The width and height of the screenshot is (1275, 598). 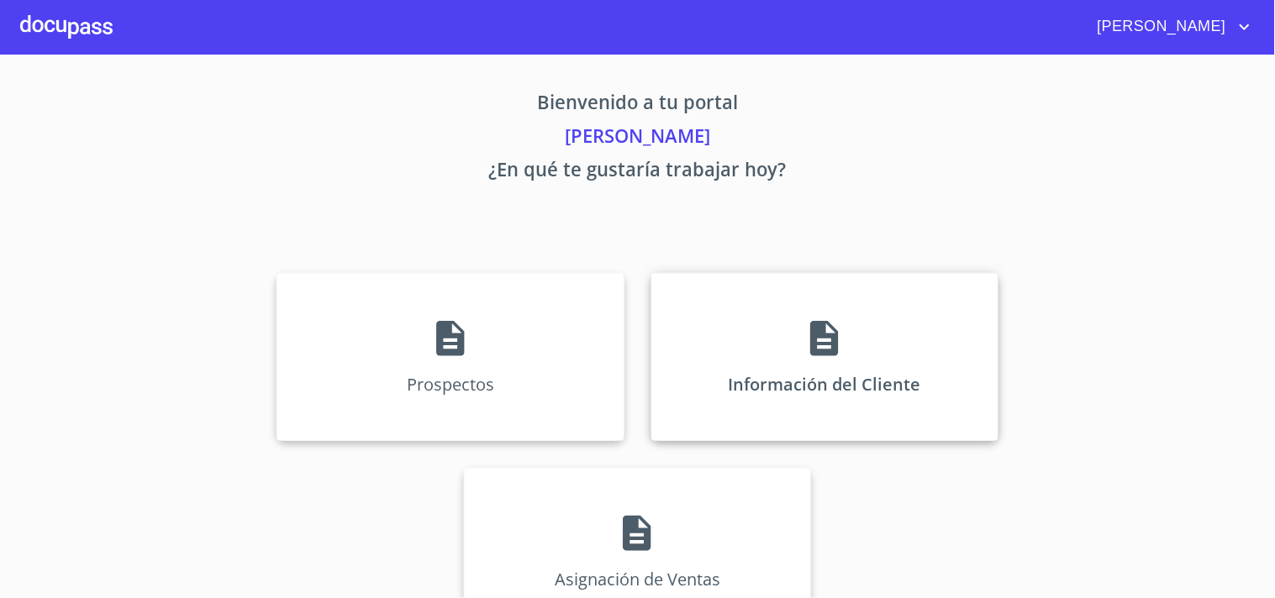 What do you see at coordinates (1170, 27) in the screenshot?
I see `button: account of current user` at bounding box center [1170, 27].